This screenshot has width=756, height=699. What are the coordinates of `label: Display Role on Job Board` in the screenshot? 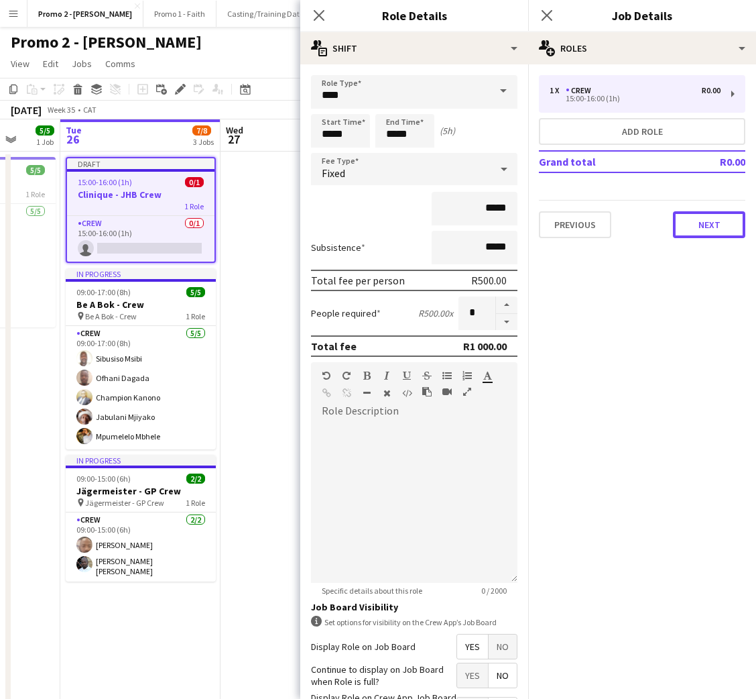 It's located at (363, 646).